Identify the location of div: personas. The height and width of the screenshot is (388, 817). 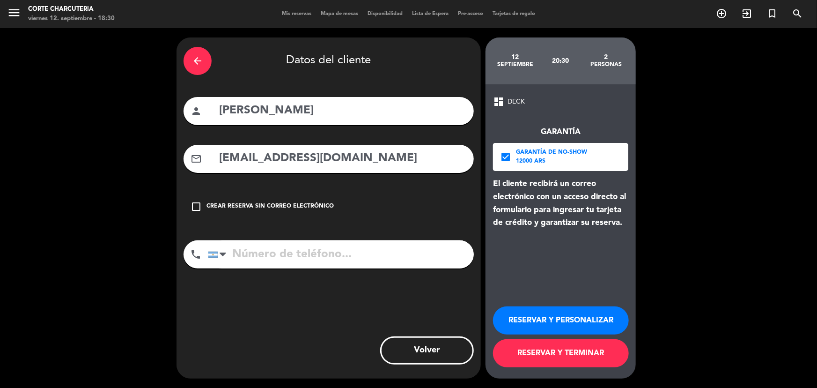
(606, 65).